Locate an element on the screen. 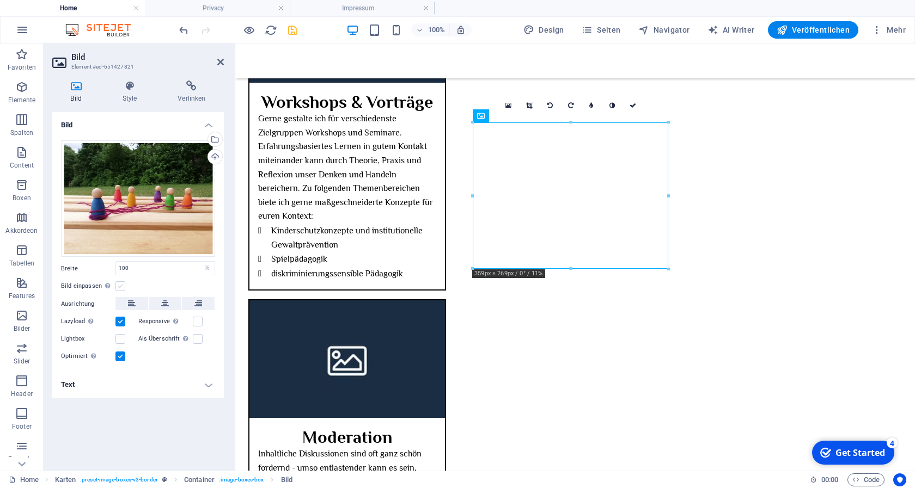 The height and width of the screenshot is (488, 915). p: Elemente is located at coordinates (22, 100).